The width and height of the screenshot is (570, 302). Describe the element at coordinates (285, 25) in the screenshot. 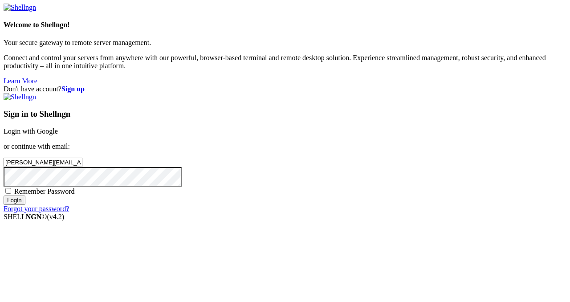

I see `h4: Welcome to Shellngn!` at that location.